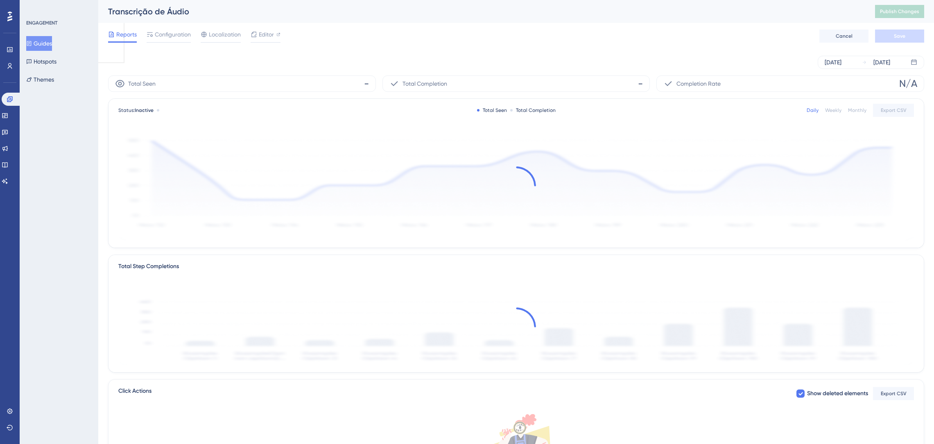  I want to click on button: Themes, so click(40, 79).